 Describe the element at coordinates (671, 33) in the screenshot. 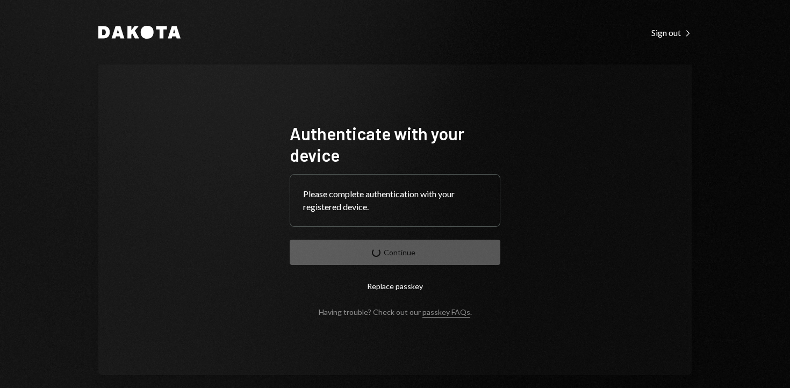

I see `div: Sign out` at that location.